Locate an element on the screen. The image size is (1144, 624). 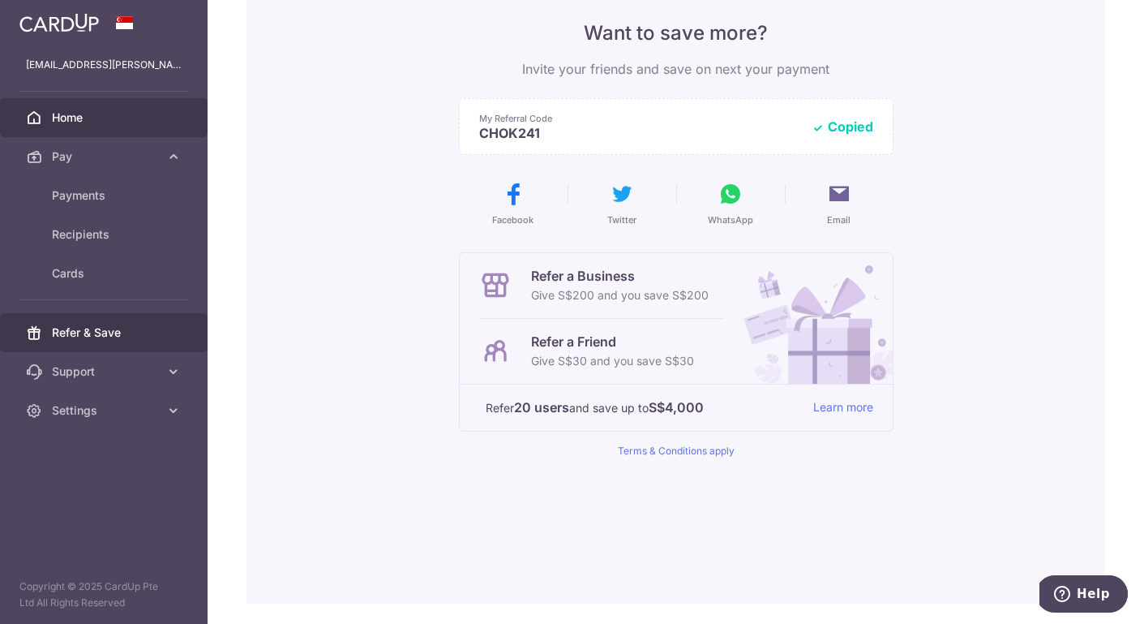
img: Refer is located at coordinates (811, 318).